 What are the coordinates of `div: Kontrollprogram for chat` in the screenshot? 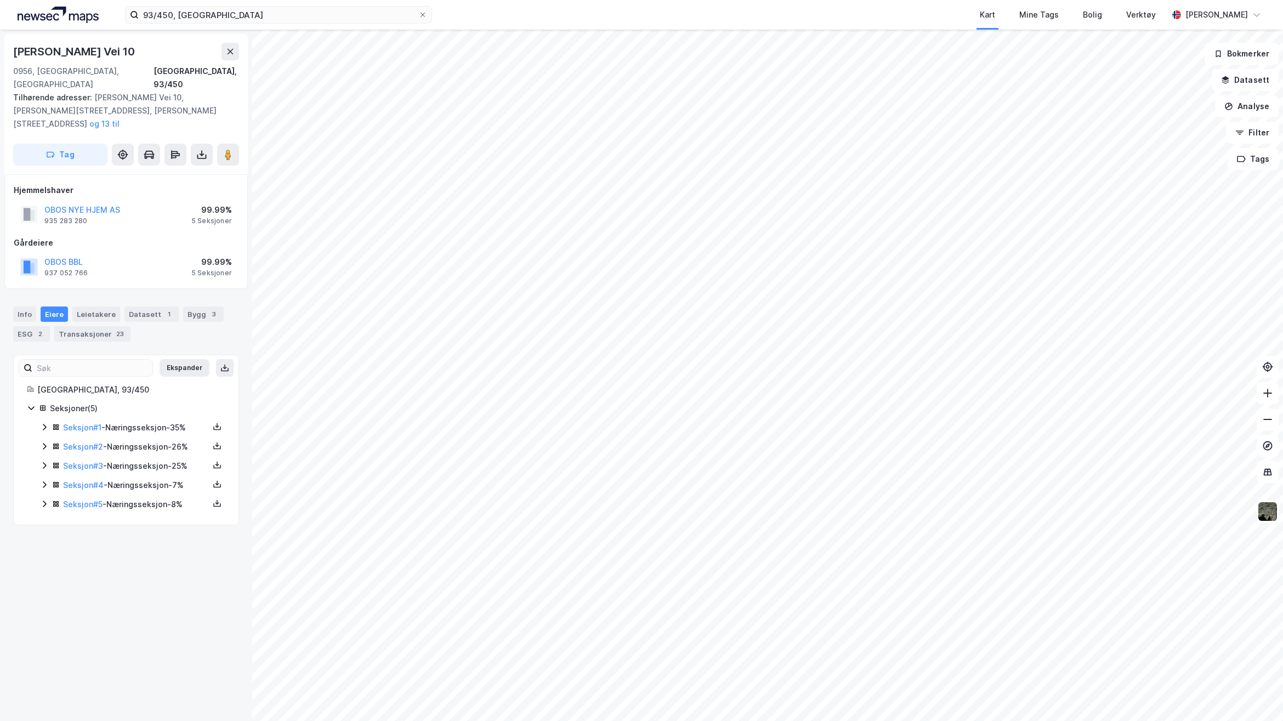 It's located at (1256, 695).